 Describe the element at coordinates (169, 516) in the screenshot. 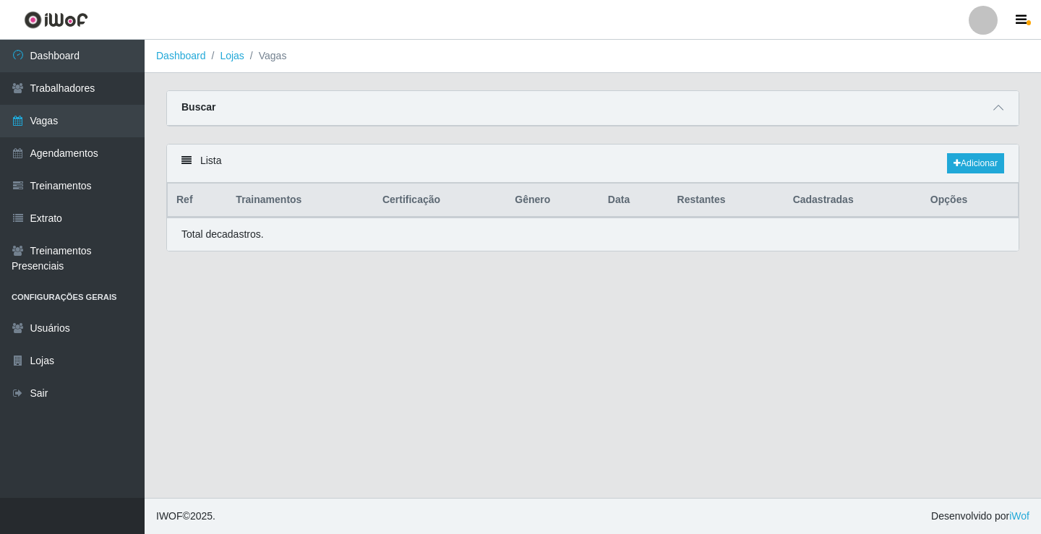

I see `span: IWOF` at that location.